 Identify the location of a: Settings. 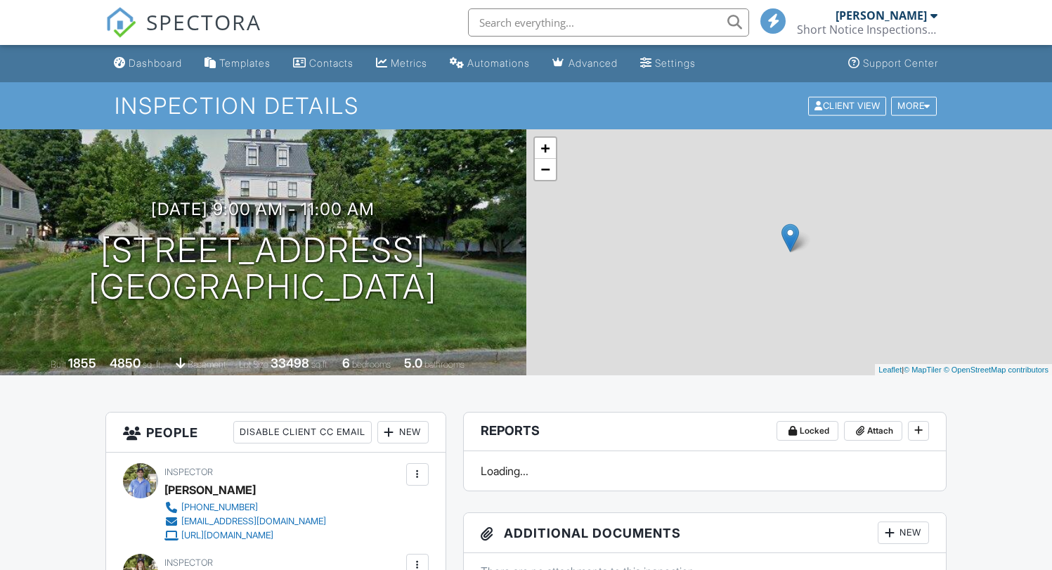
(668, 63).